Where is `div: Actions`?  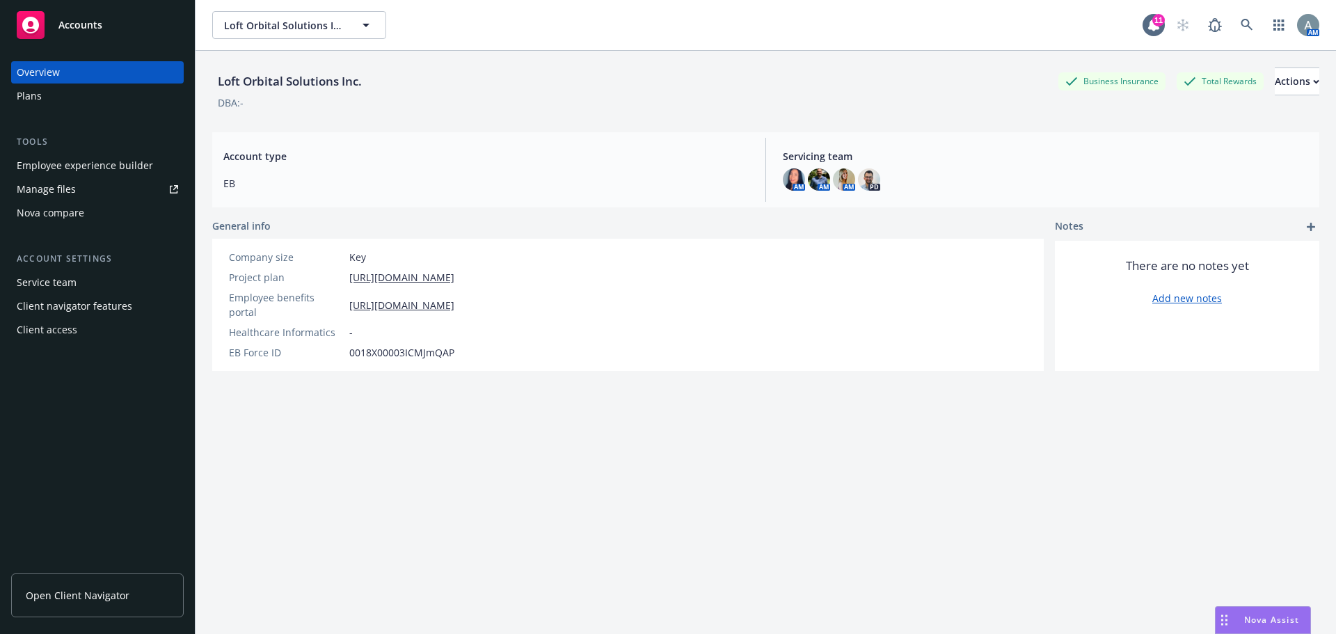
div: Actions is located at coordinates (1297, 81).